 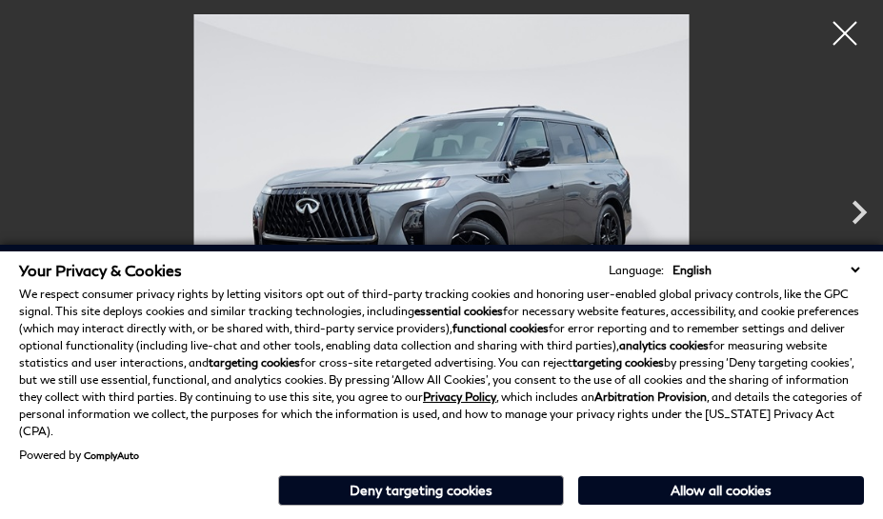 What do you see at coordinates (500, 328) in the screenshot?
I see `strong: functional cookies` at bounding box center [500, 328].